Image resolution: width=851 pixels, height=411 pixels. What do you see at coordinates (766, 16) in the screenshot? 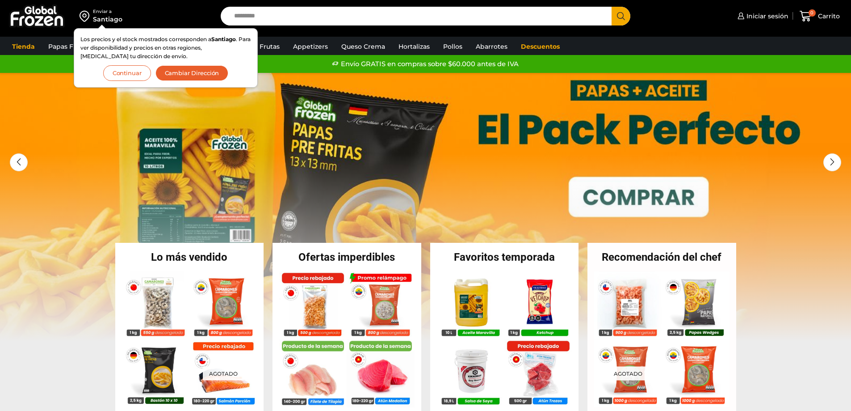
I see `span: Iniciar sesión` at bounding box center [766, 16].